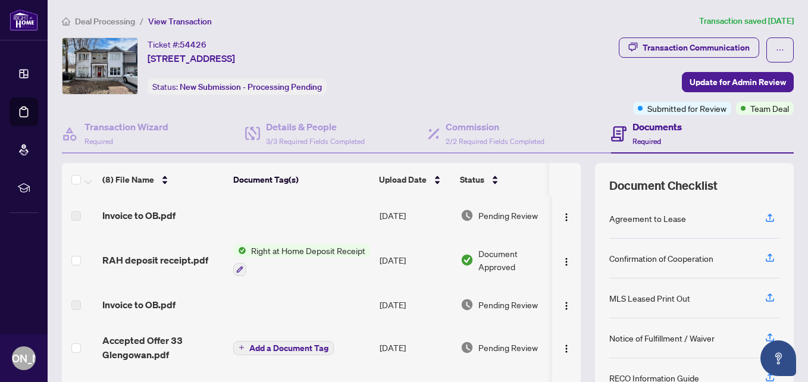 The width and height of the screenshot is (808, 382). Describe the element at coordinates (780, 50) in the screenshot. I see `span: ellipsis` at that location.